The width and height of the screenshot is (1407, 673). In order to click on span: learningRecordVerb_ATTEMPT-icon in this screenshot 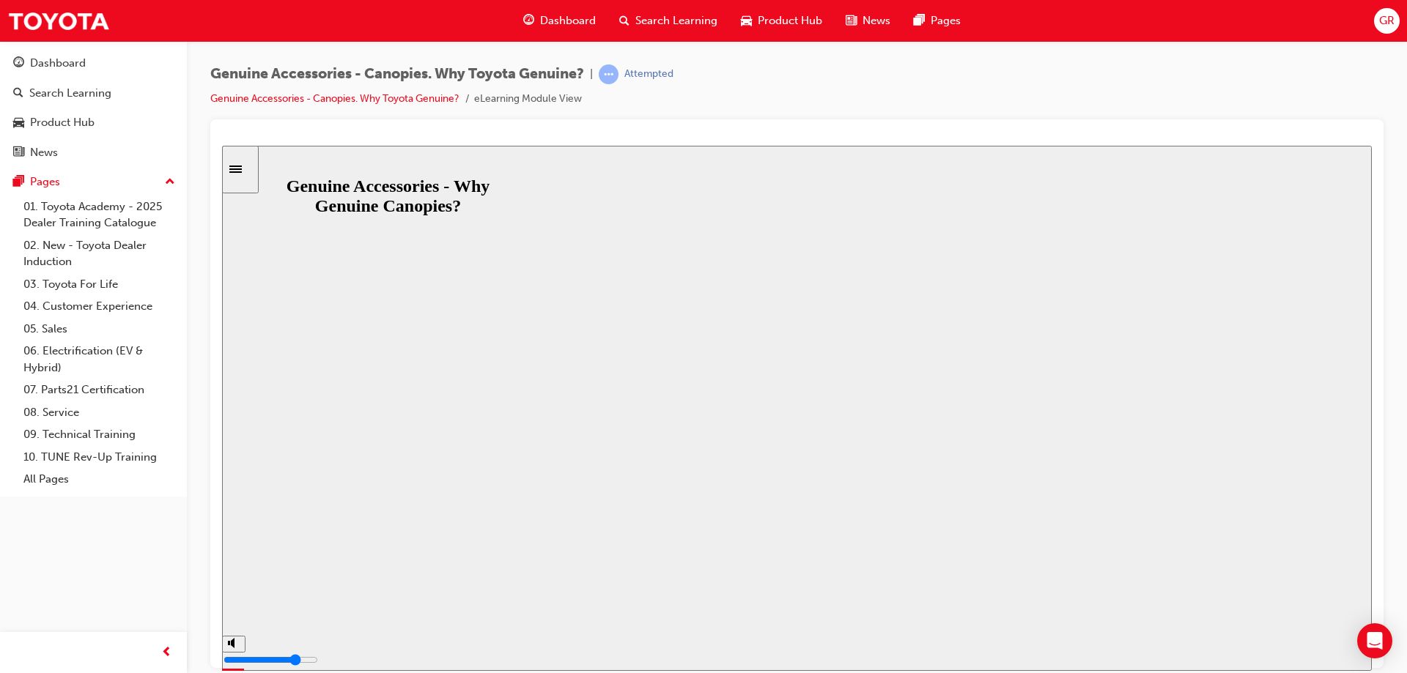, I will do `click(608, 74)`.